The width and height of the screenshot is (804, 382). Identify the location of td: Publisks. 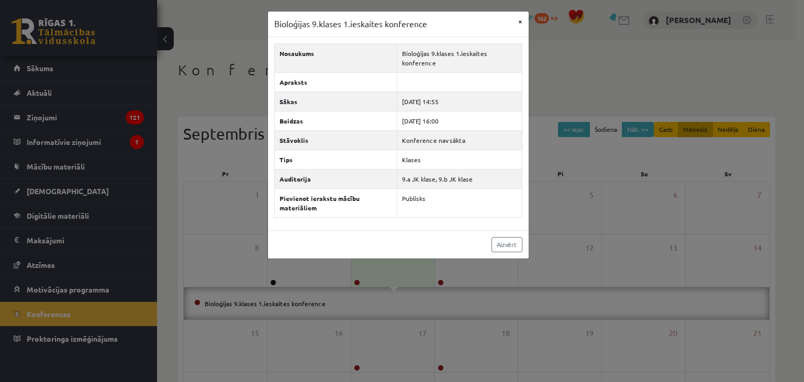
(459, 202).